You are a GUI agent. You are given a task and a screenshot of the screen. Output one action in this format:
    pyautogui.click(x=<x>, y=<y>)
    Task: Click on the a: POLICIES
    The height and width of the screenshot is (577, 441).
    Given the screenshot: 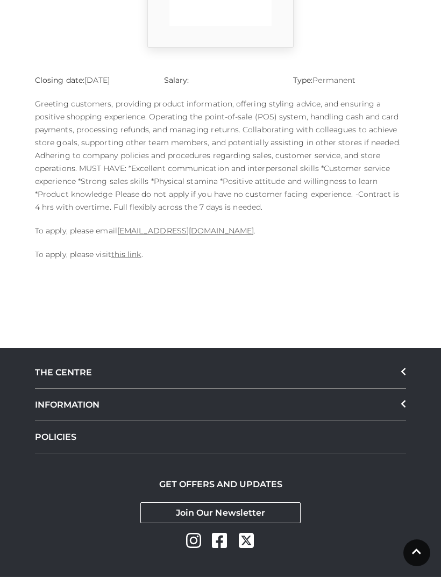 What is the action you would take?
    pyautogui.click(x=220, y=437)
    